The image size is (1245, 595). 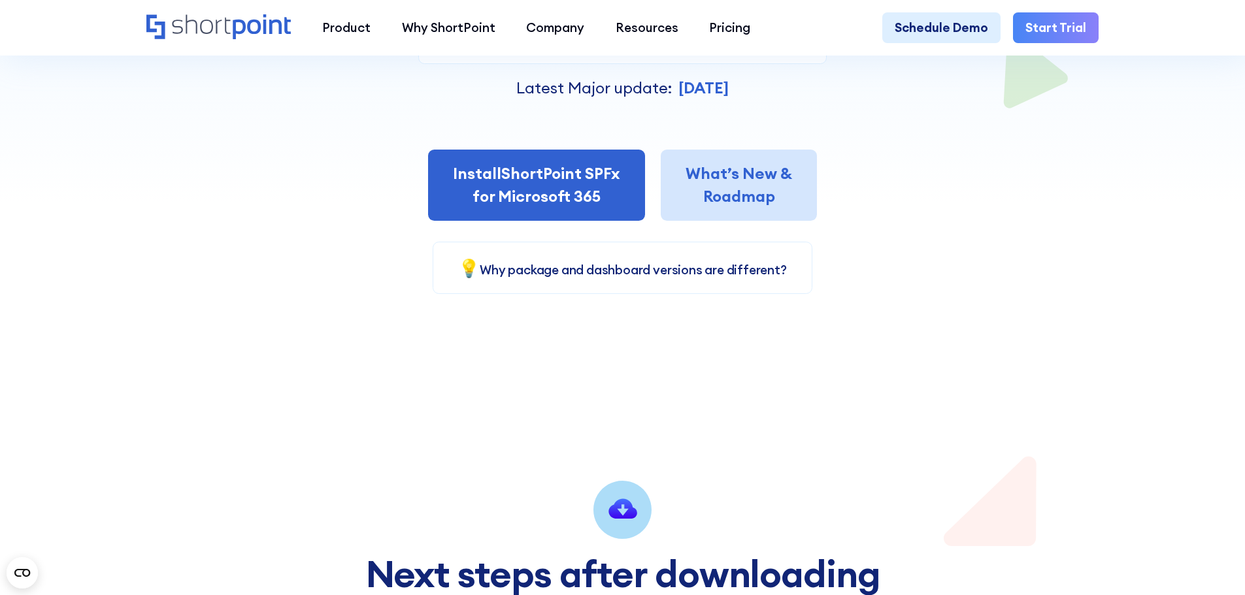 What do you see at coordinates (738, 186) in the screenshot?
I see `a: What’s New &Roadmap` at bounding box center [738, 186].